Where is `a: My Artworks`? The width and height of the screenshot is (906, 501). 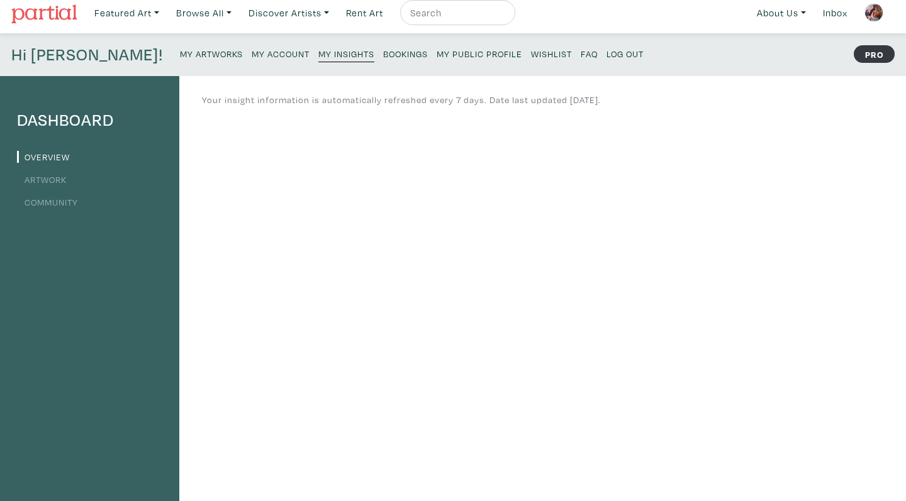 a: My Artworks is located at coordinates (211, 53).